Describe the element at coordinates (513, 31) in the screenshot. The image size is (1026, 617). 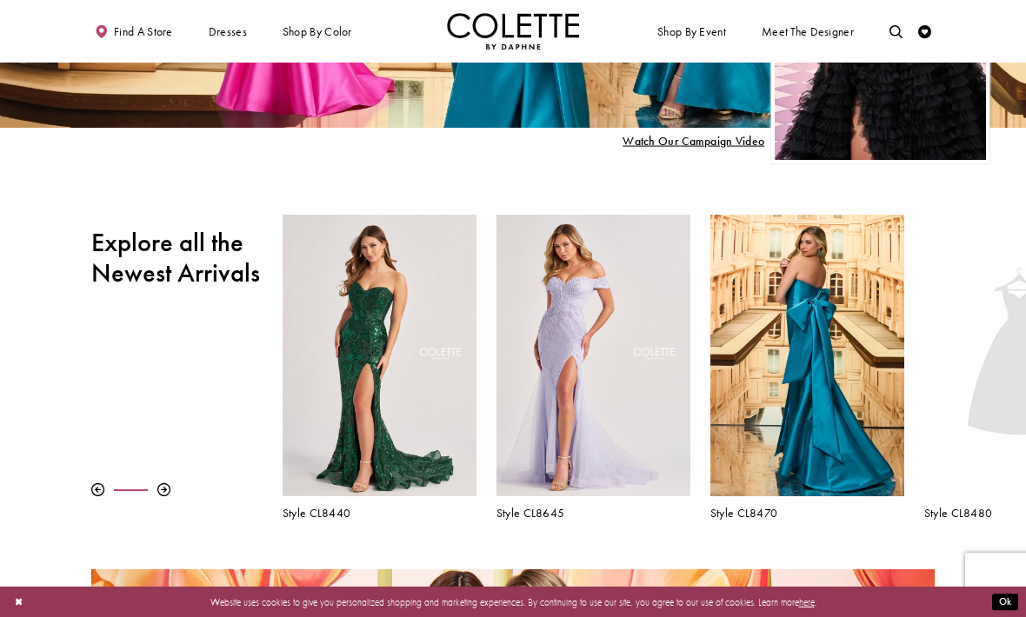
I see `img: Colette by Daphne` at that location.